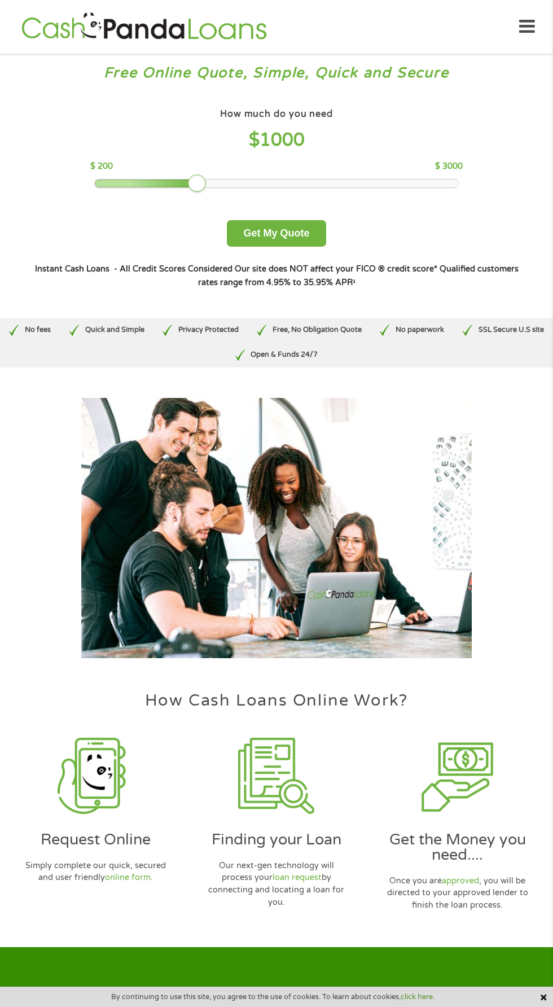 Image resolution: width=553 pixels, height=1007 pixels. Describe the element at coordinates (115, 329) in the screenshot. I see `p: Quick and Simple` at that location.